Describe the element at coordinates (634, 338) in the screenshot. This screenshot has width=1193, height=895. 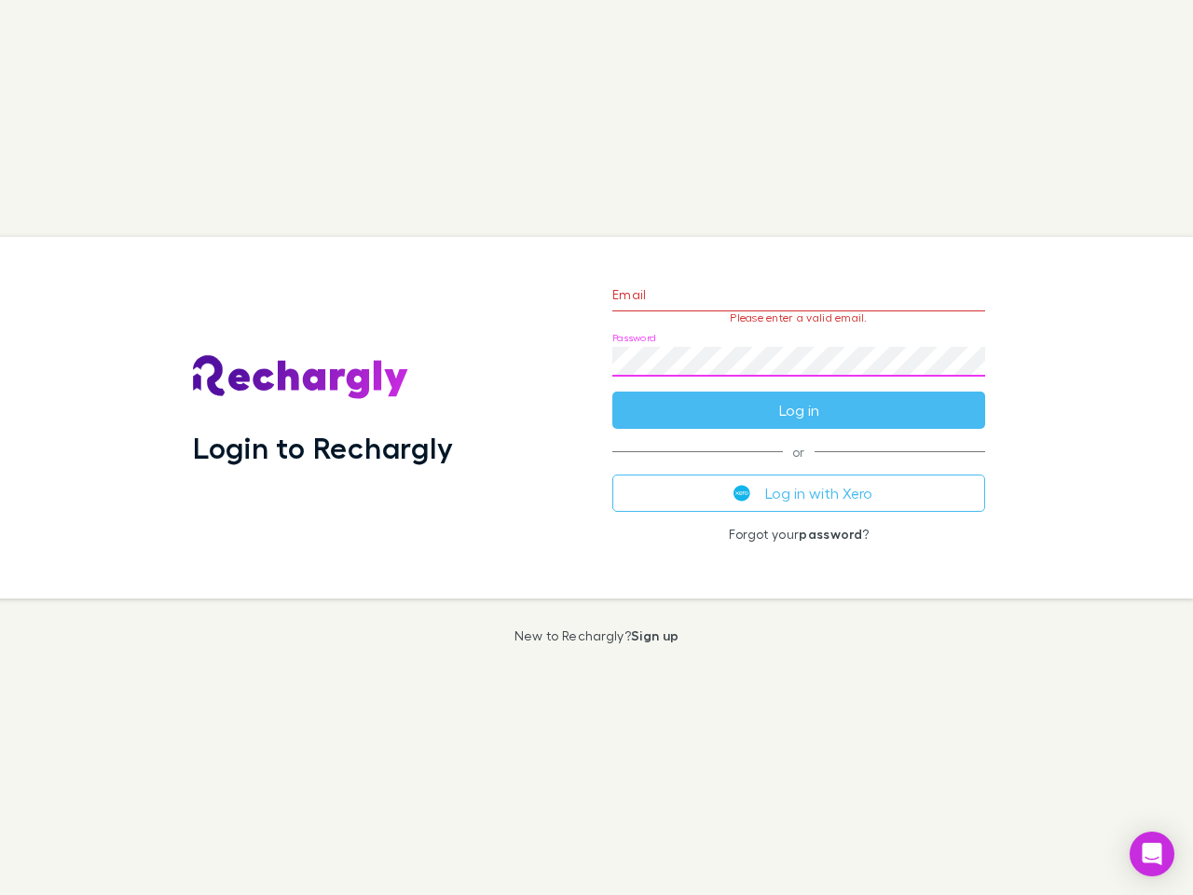
I see `label: Password` at that location.